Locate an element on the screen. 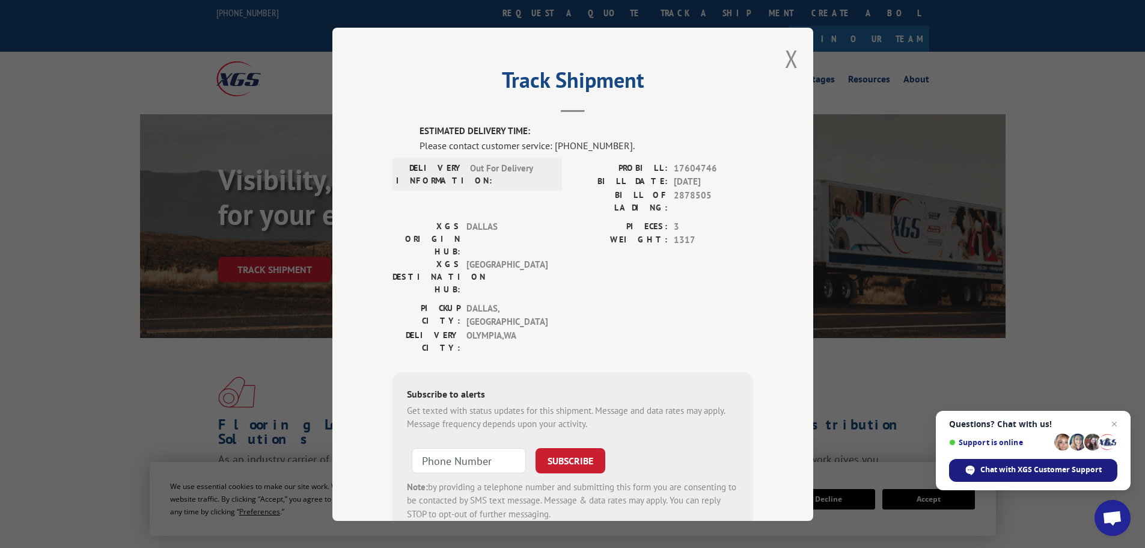  label: BILL DATE: is located at coordinates (620, 182).